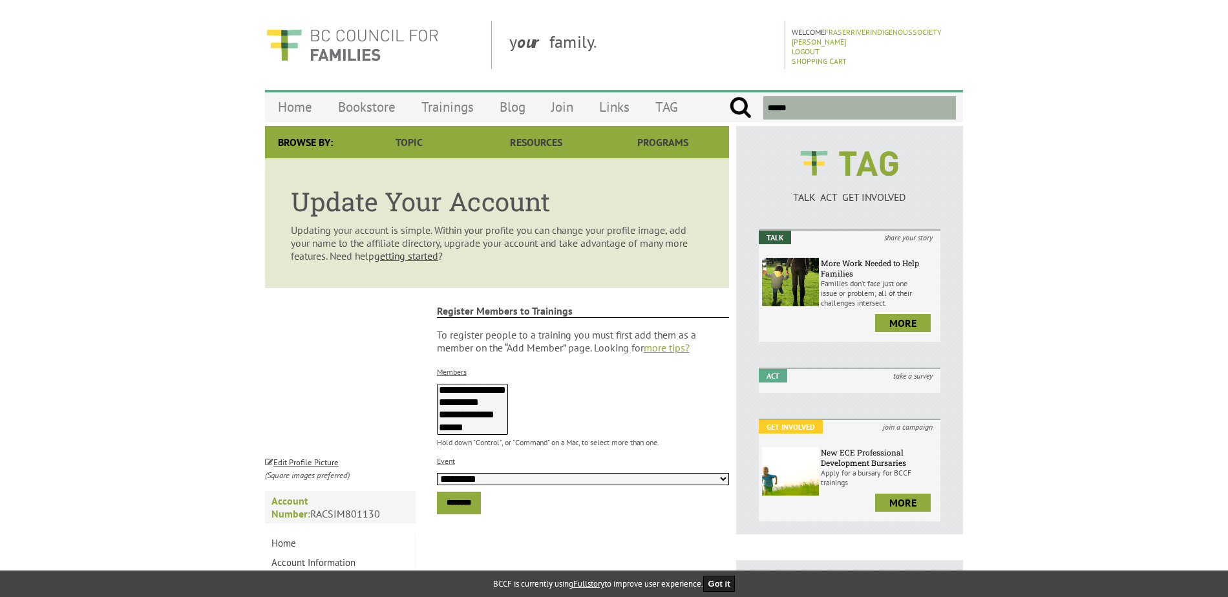 This screenshot has width=1228, height=597. I want to click on label: Event, so click(446, 461).